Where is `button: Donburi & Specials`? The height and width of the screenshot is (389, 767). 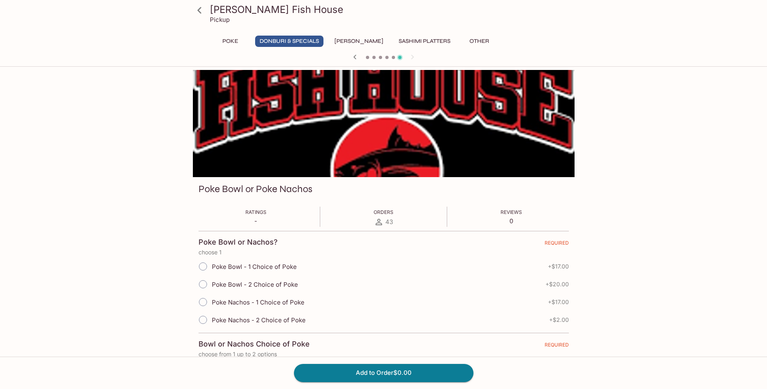
button: Donburi & Specials is located at coordinates (289, 41).